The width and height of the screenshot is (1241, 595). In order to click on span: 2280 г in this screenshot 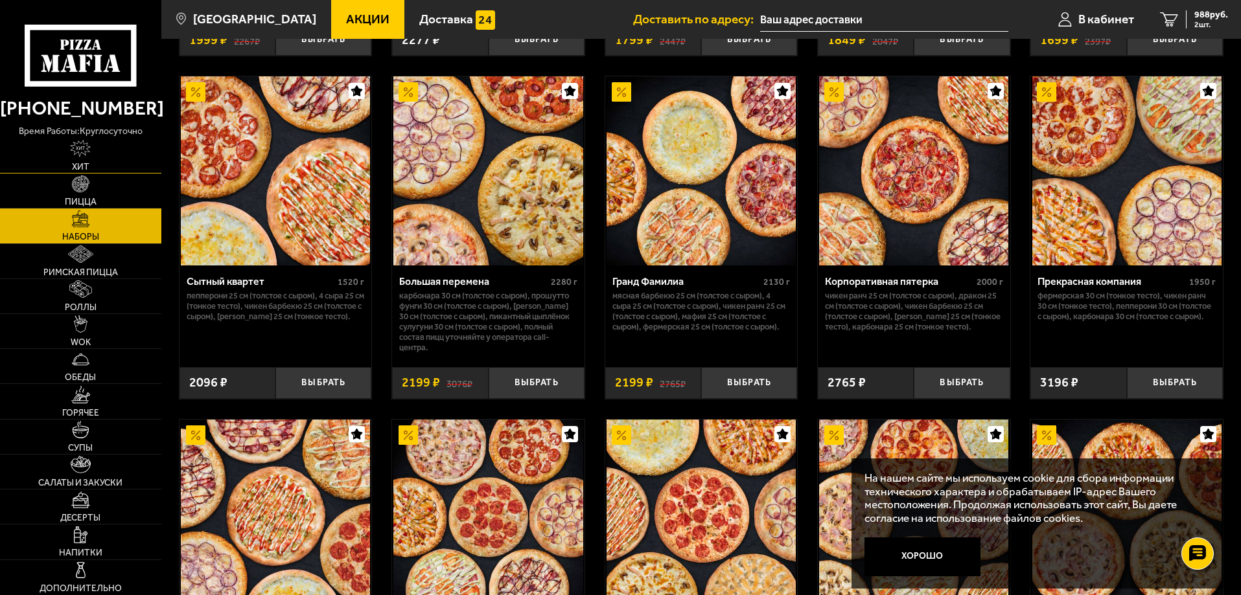, I will do `click(564, 282)`.